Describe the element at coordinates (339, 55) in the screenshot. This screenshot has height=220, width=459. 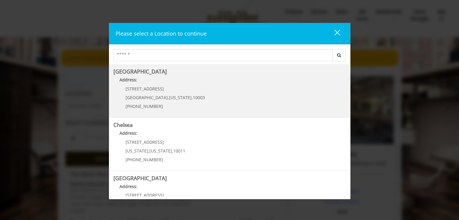
I see `i: Search button` at that location.